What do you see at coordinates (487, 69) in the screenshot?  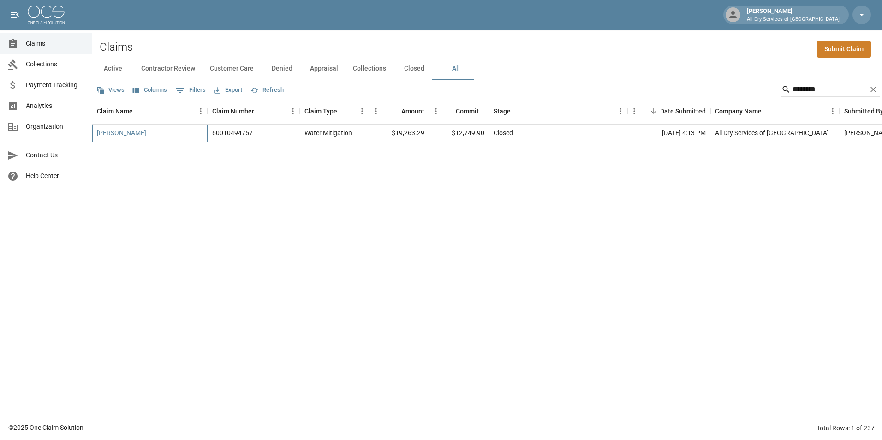 I see `div: dynamic tabs` at bounding box center [487, 69].